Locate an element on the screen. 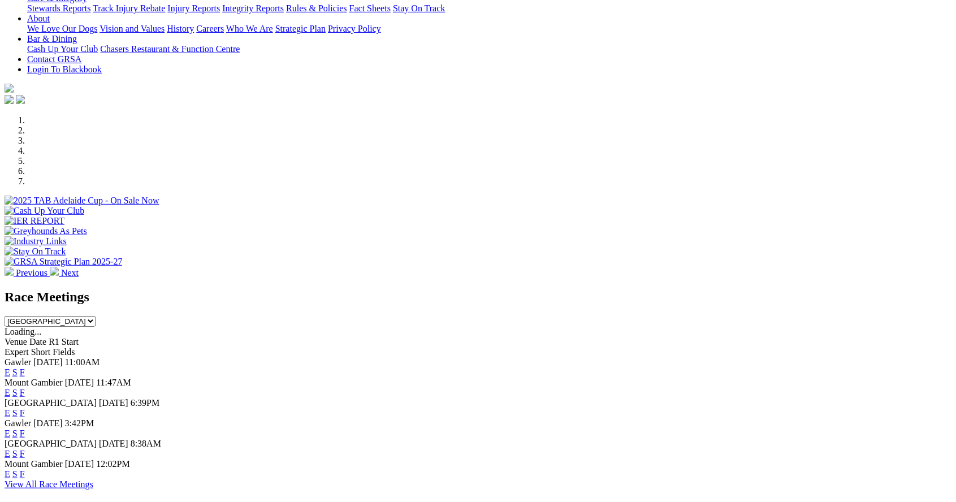 This screenshot has width=956, height=502. a: Stay On Track is located at coordinates (419, 8).